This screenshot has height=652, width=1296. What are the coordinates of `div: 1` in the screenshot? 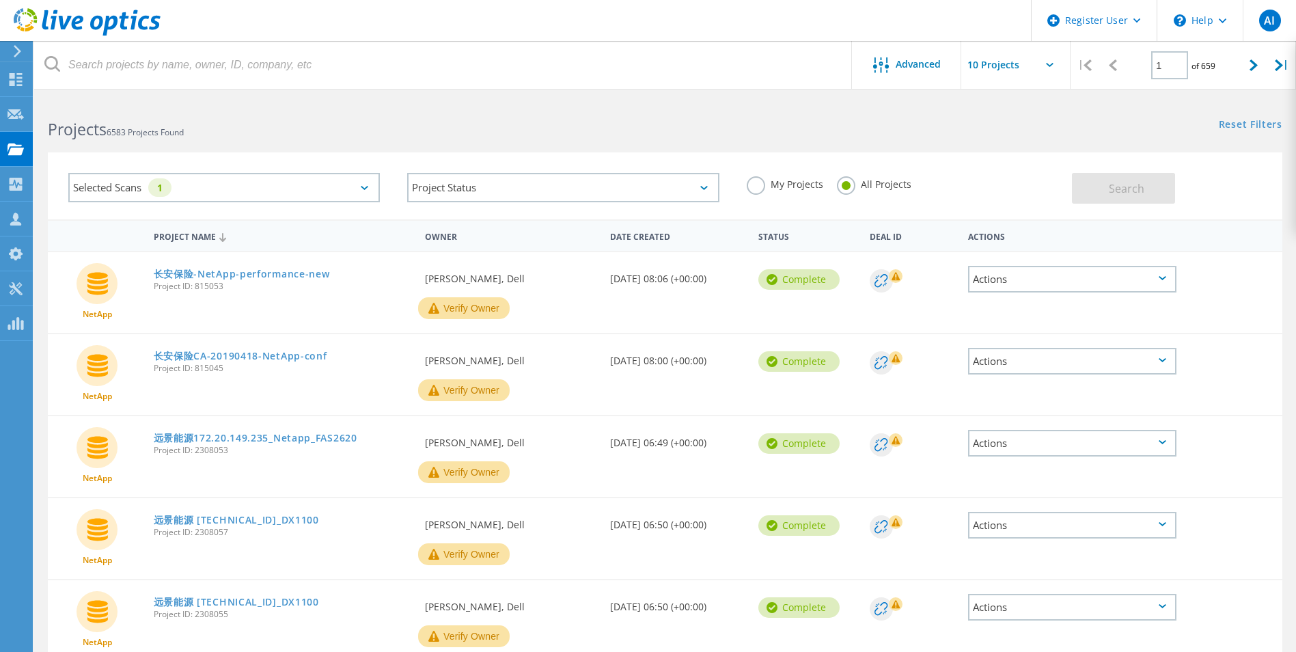 It's located at (160, 187).